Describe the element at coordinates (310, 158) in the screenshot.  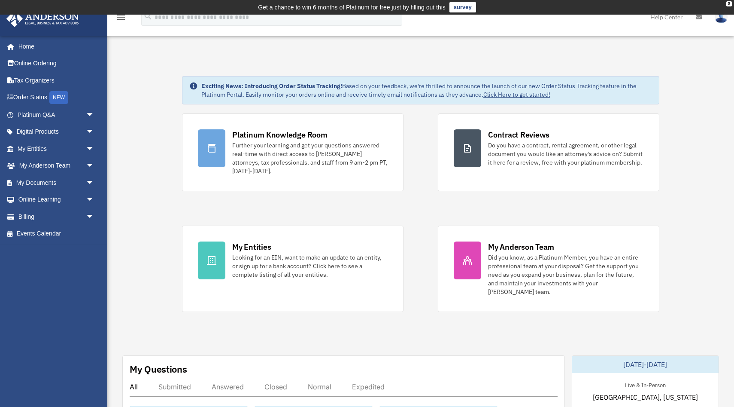
I see `div: Further your learning and get your questions answered real-time with direct access to [PERSON_NAM...` at that location.